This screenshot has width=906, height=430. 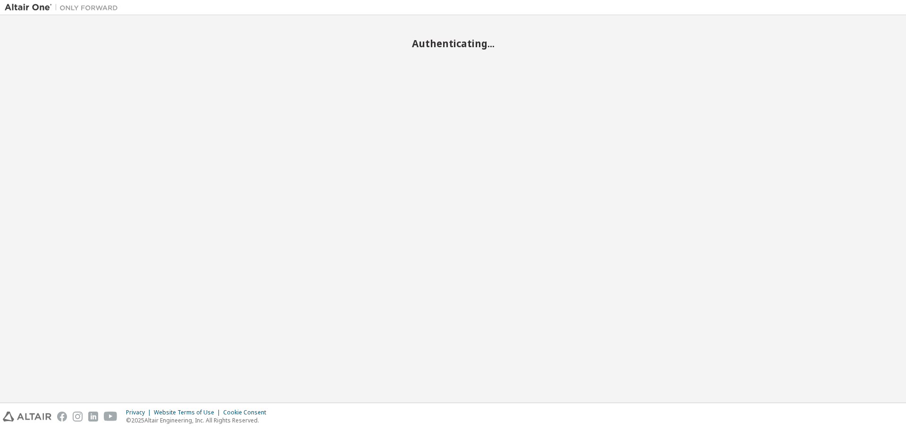 What do you see at coordinates (199, 420) in the screenshot?
I see `p: © 2025 Altair Engineering, Inc. All Rights Reserved.` at bounding box center [199, 420].